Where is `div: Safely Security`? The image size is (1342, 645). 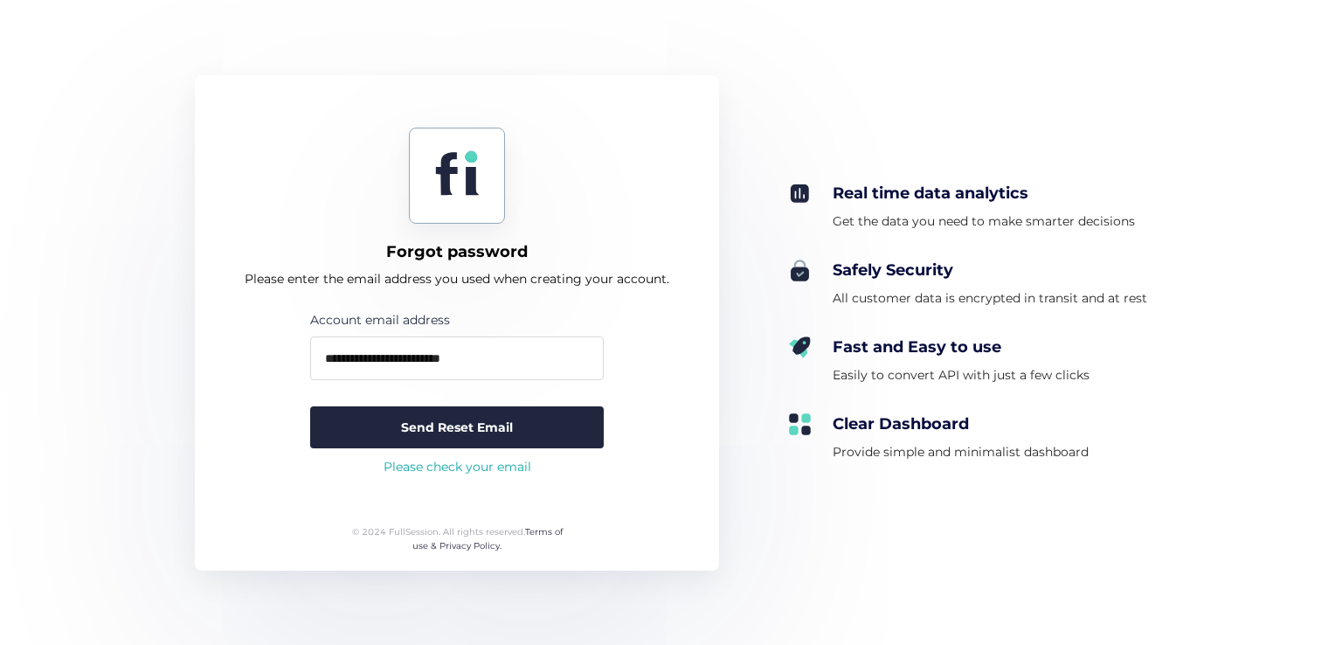 div: Safely Security is located at coordinates (990, 270).